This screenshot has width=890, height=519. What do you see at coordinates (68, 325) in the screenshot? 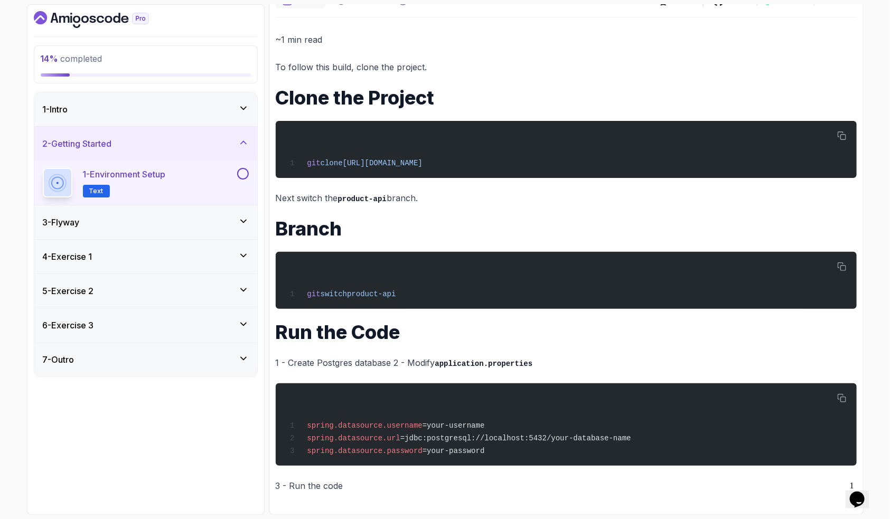
I see `h3: 6 - Exercise 3` at bounding box center [68, 325].